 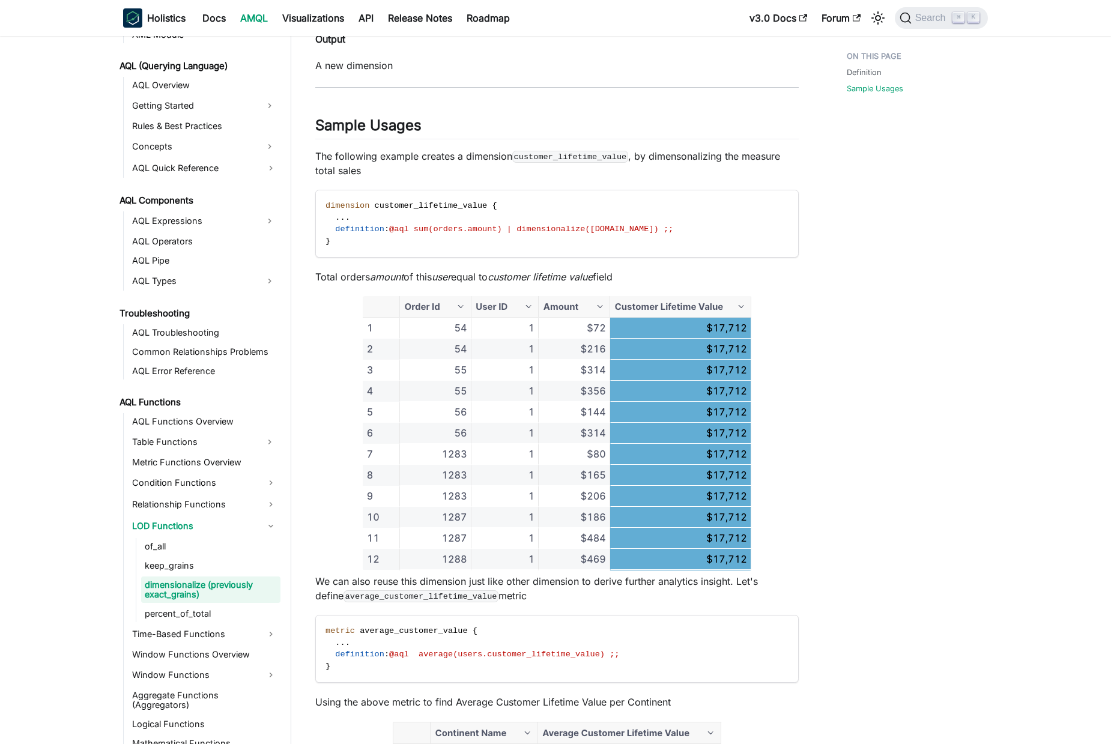 What do you see at coordinates (204, 371) in the screenshot?
I see `a: AQL Error Reference` at bounding box center [204, 371].